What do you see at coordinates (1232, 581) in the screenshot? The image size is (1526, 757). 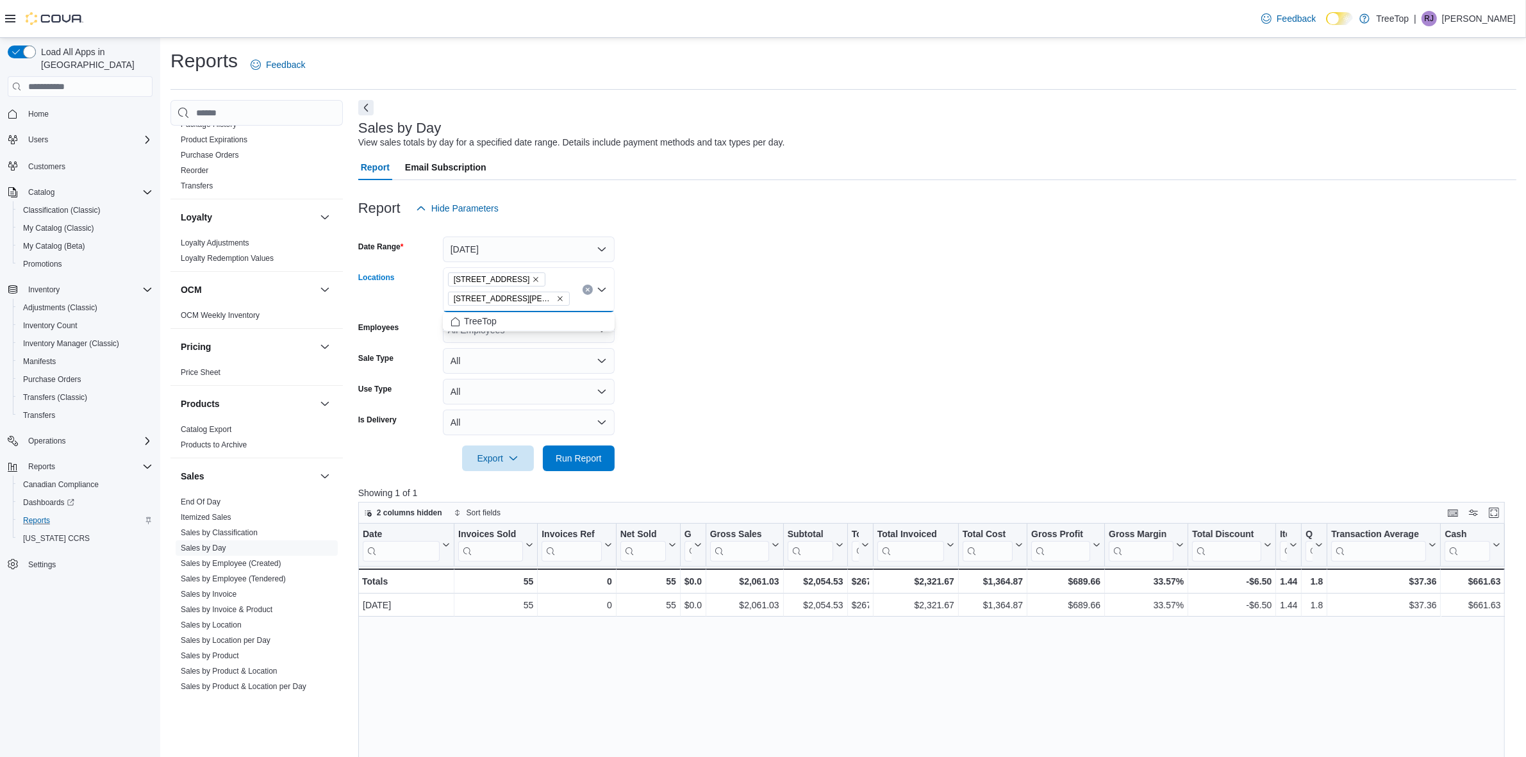 I see `div: -$6.50` at bounding box center [1232, 581].